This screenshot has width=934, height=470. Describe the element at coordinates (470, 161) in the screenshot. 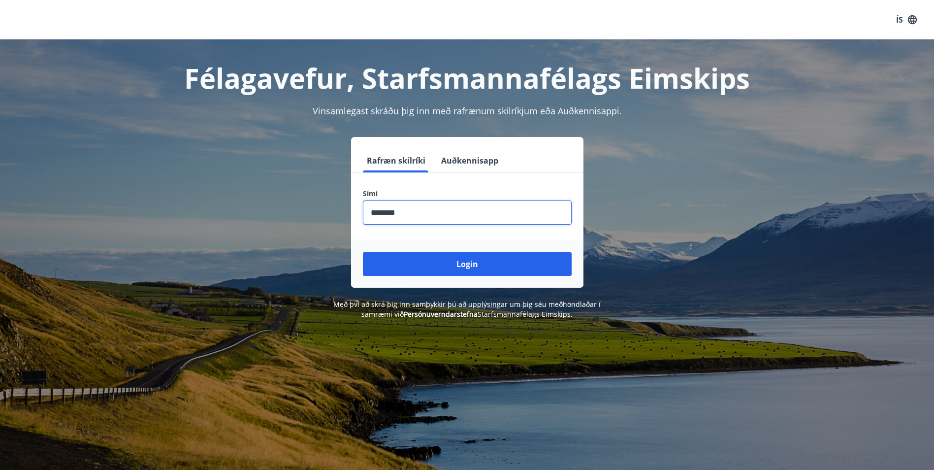

I see `button: Auðkennisapp` at that location.